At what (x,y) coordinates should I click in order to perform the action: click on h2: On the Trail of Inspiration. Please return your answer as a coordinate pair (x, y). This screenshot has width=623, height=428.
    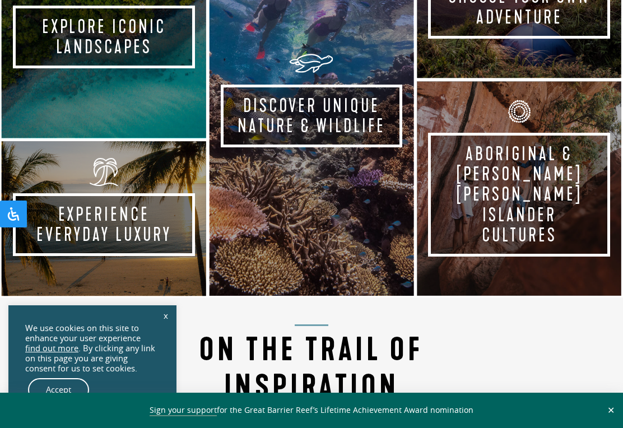
    Looking at the image, I should click on (311, 365).